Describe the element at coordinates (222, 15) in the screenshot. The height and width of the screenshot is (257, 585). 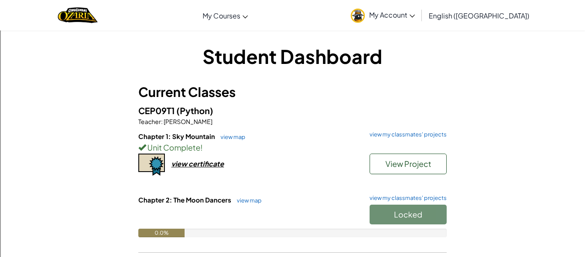
I see `span: My Courses` at that location.